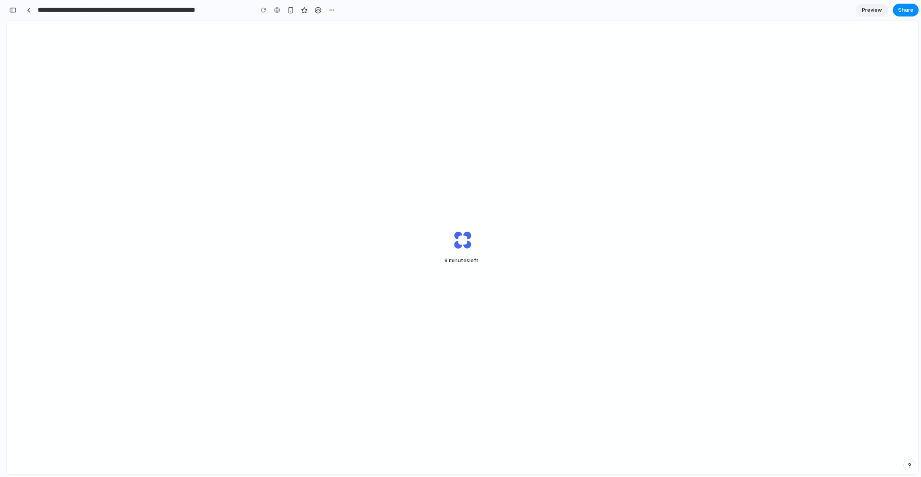 The height and width of the screenshot is (477, 921). What do you see at coordinates (872, 10) in the screenshot?
I see `a: Preview` at bounding box center [872, 10].